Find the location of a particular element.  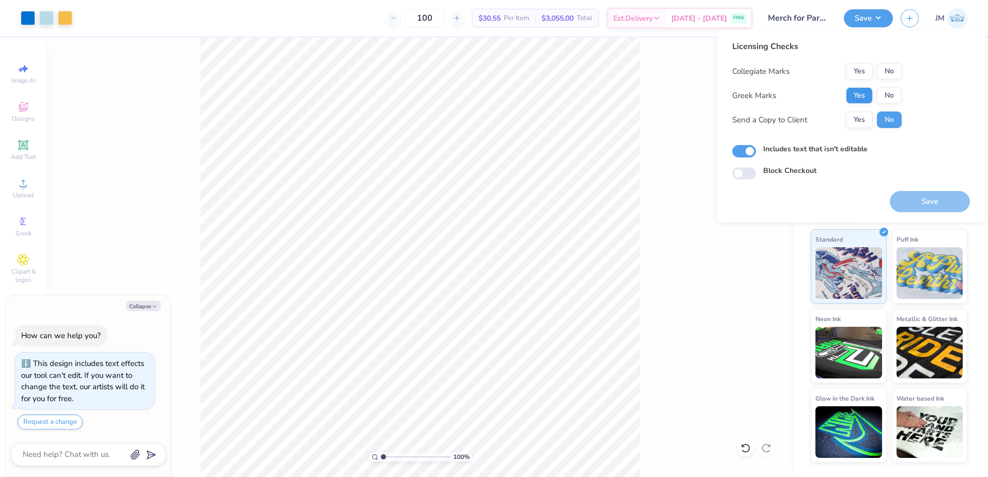

button: Save is located at coordinates (868, 18).